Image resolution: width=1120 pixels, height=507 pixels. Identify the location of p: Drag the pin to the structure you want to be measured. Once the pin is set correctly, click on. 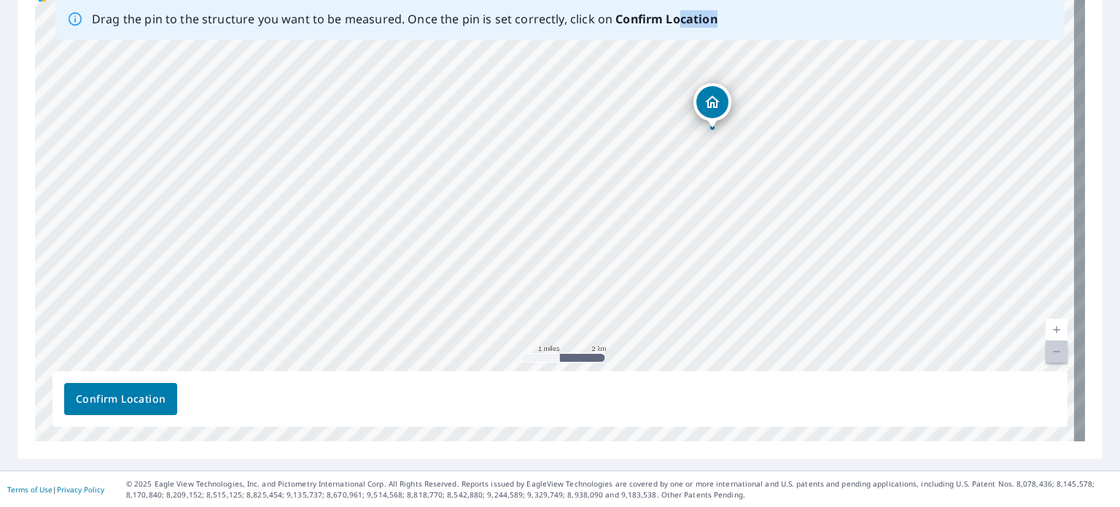
(405, 19).